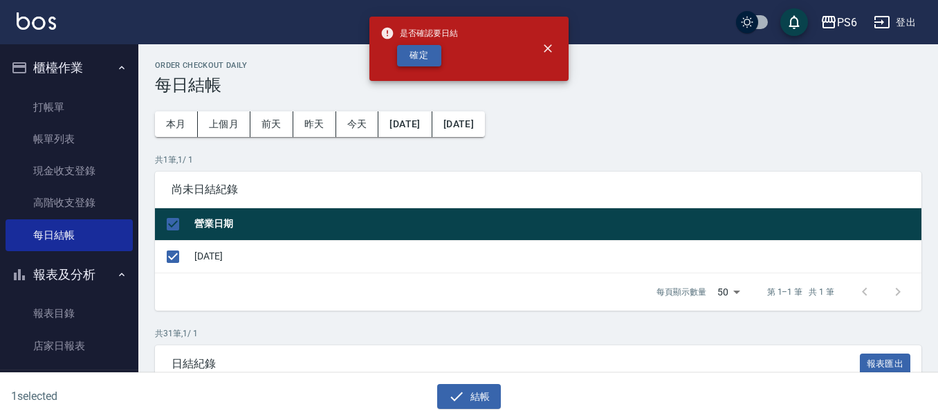 The width and height of the screenshot is (938, 420). Describe the element at coordinates (538, 190) in the screenshot. I see `span: 尚未日結紀錄` at that location.